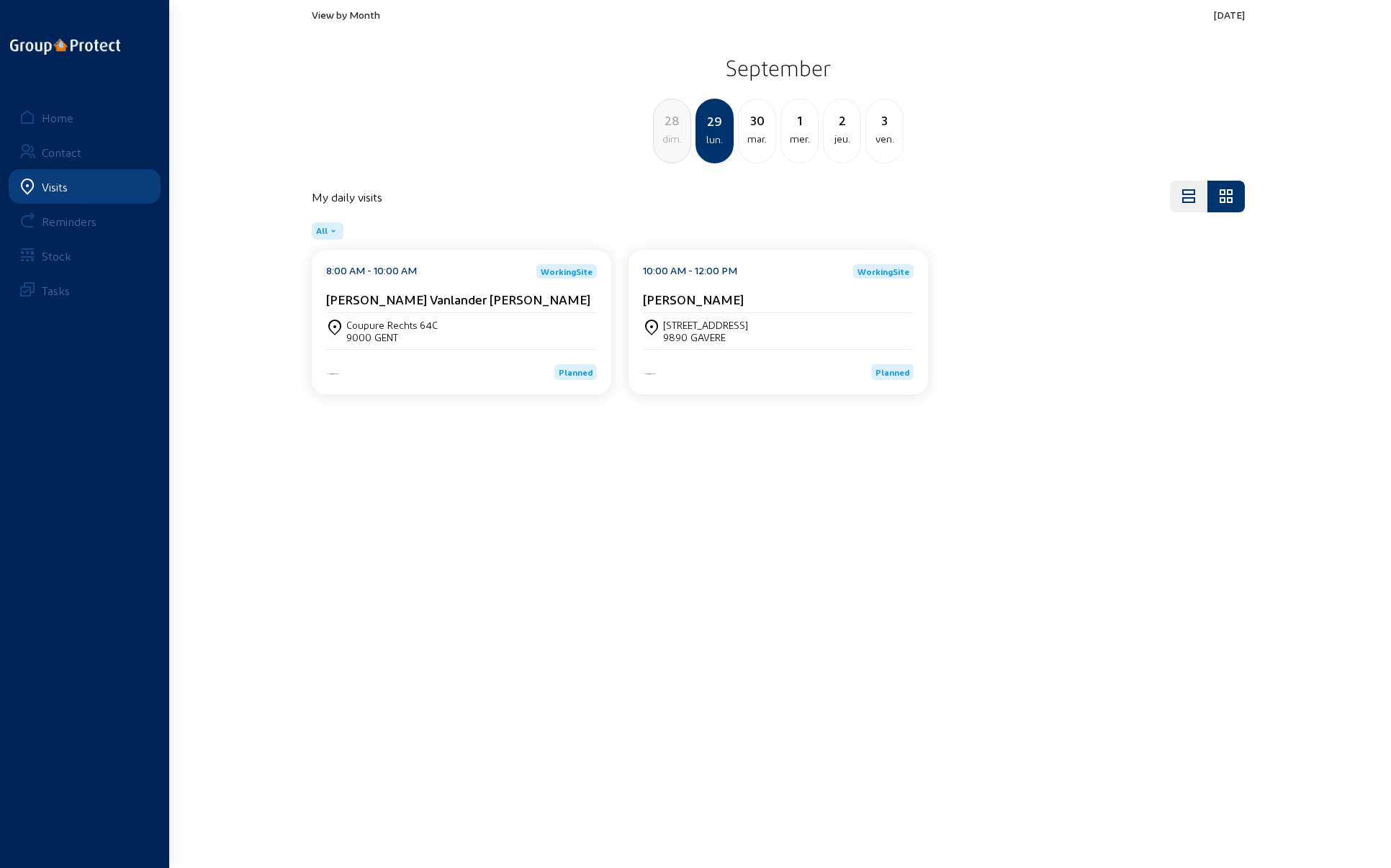  Describe the element at coordinates (69, 221) in the screenshot. I see `div: Reminders` at that location.